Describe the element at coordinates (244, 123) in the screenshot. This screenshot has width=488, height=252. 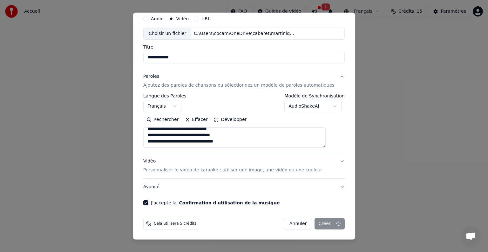
I see `div: ParolesAjoutez des paroles de chansons ou sélectionnez un modèle de paroles automatiques` at that location.